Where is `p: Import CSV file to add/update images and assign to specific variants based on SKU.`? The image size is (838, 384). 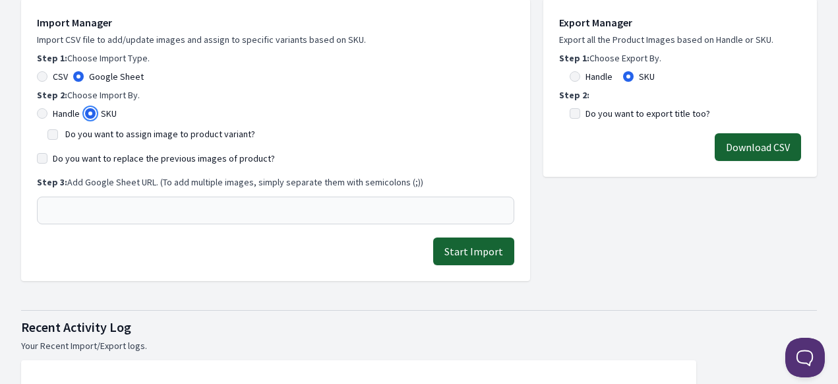 p: Import CSV file to add/update images and assign to specific variants based on SKU. is located at coordinates (276, 40).